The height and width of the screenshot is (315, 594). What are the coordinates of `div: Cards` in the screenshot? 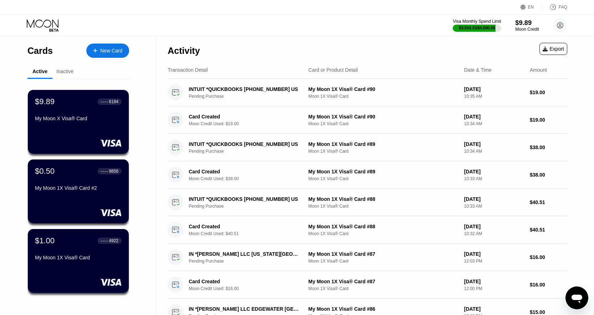 It's located at (40, 51).